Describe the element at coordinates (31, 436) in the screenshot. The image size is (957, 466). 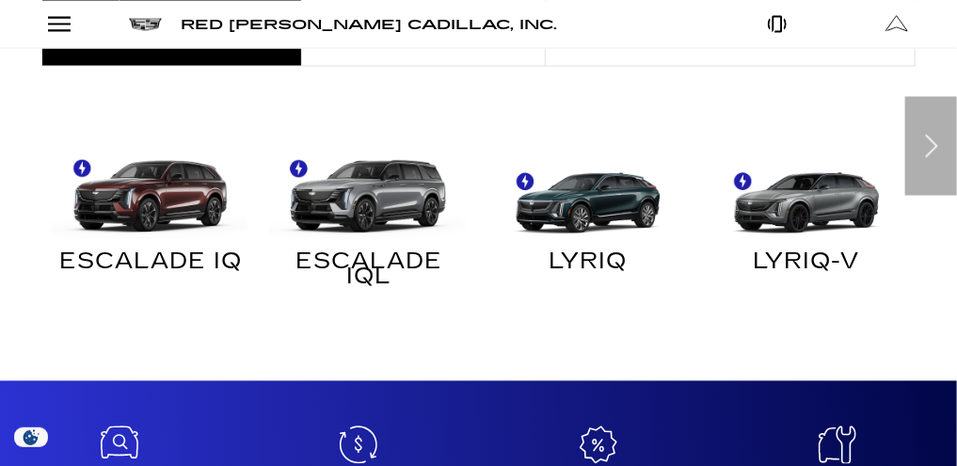
I see `section: Click to Open Cookie Consent Modal` at that location.